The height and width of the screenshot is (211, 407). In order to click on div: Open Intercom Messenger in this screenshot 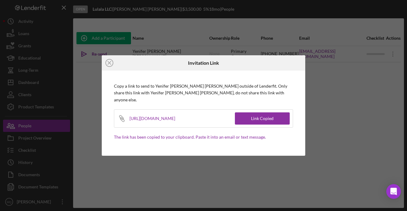, I will do `click(394, 191)`.